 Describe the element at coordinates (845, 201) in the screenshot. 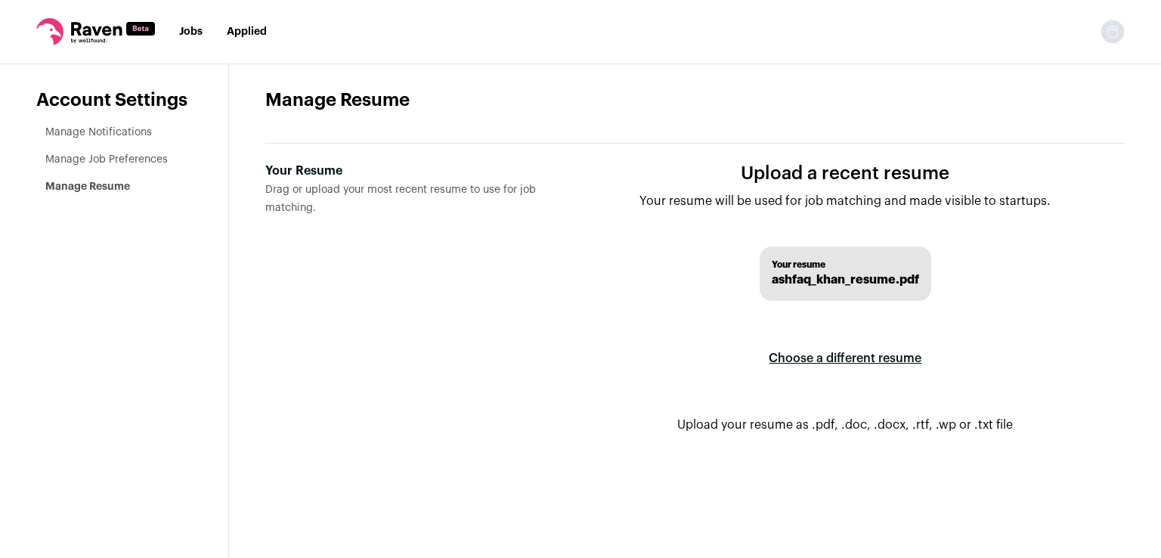

I see `p: Your resume will be used for job matching and made visible to startups.` at that location.